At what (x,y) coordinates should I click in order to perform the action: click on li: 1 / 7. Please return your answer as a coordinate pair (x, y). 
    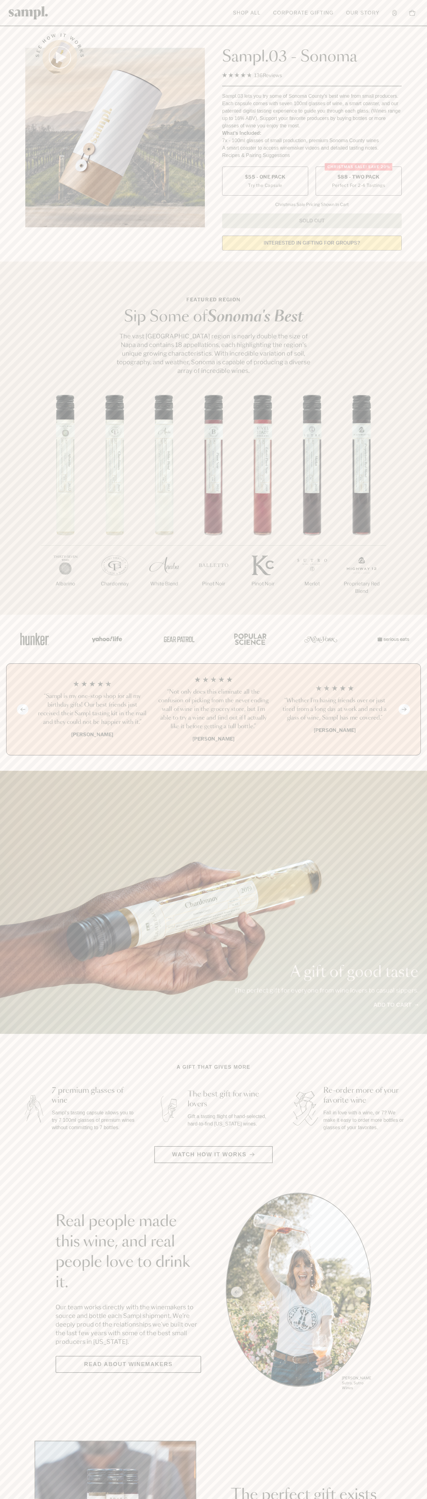
    Looking at the image, I should click on (65, 501).